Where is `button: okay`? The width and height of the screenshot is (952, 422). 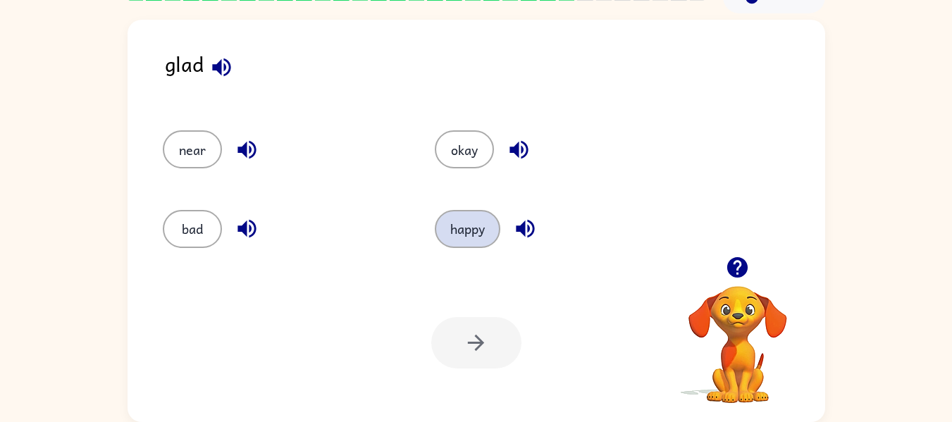 button: okay is located at coordinates (464, 149).